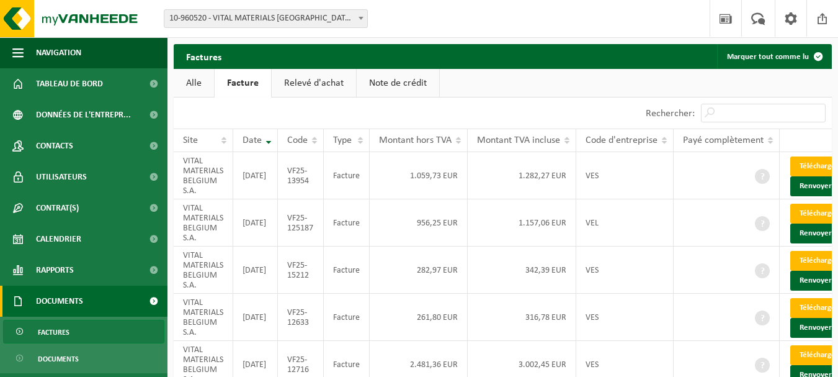  Describe the element at coordinates (522, 317) in the screenshot. I see `td: 316,78 EUR` at that location.